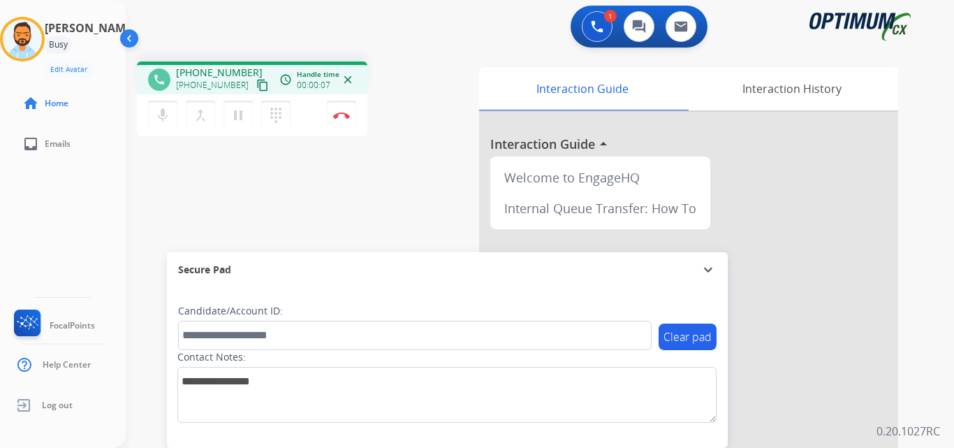 This screenshot has width=954, height=448. What do you see at coordinates (263, 85) in the screenshot?
I see `mat-icon: content_copy` at bounding box center [263, 85].